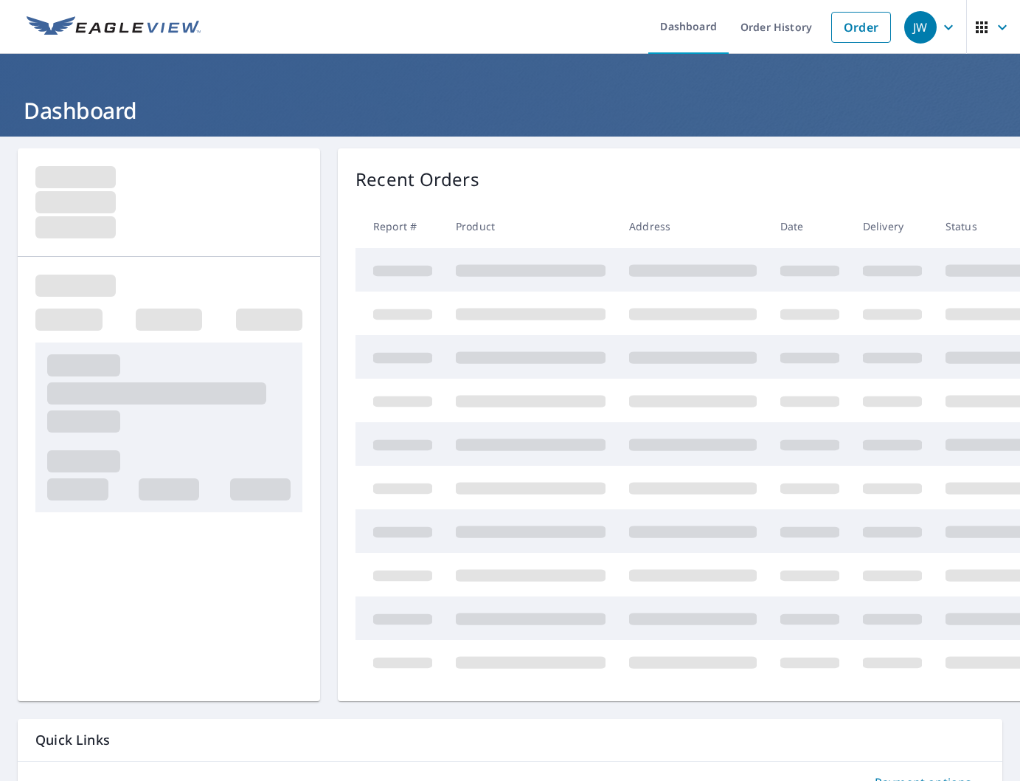  I want to click on th: Delivery, so click(893, 226).